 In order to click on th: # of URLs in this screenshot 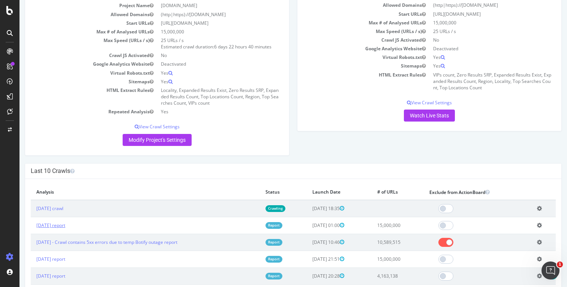, I will do `click(378, 192)`.